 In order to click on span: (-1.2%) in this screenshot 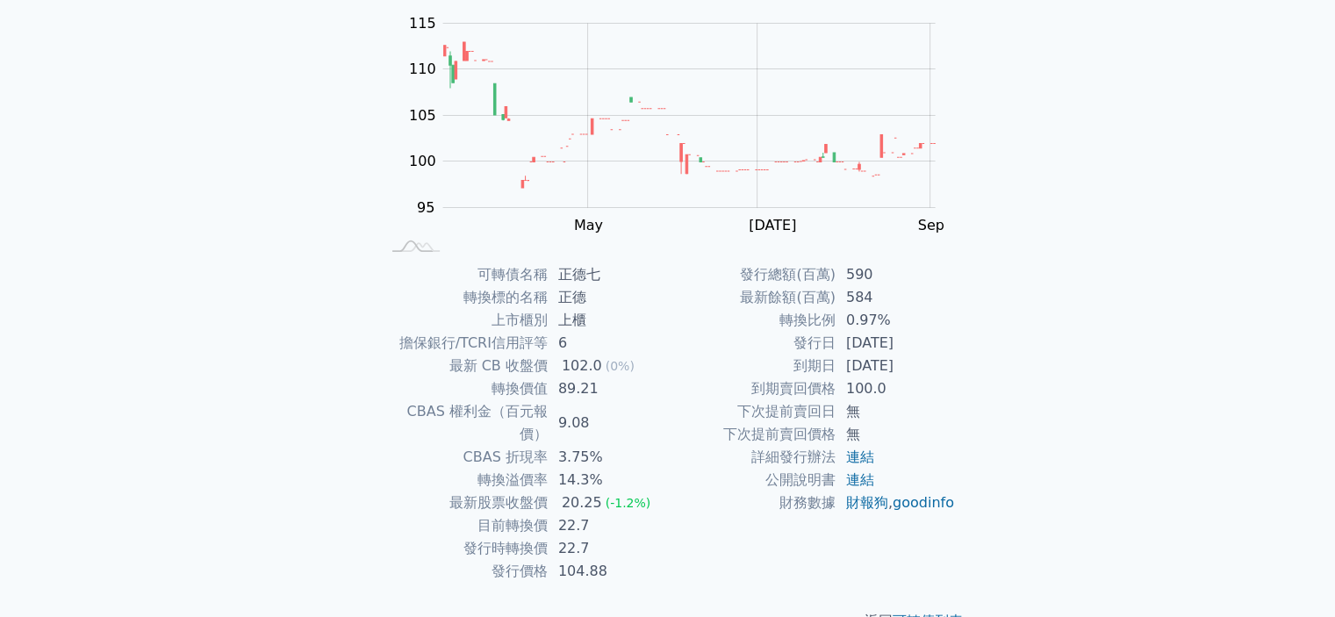, I will do `click(628, 503)`.